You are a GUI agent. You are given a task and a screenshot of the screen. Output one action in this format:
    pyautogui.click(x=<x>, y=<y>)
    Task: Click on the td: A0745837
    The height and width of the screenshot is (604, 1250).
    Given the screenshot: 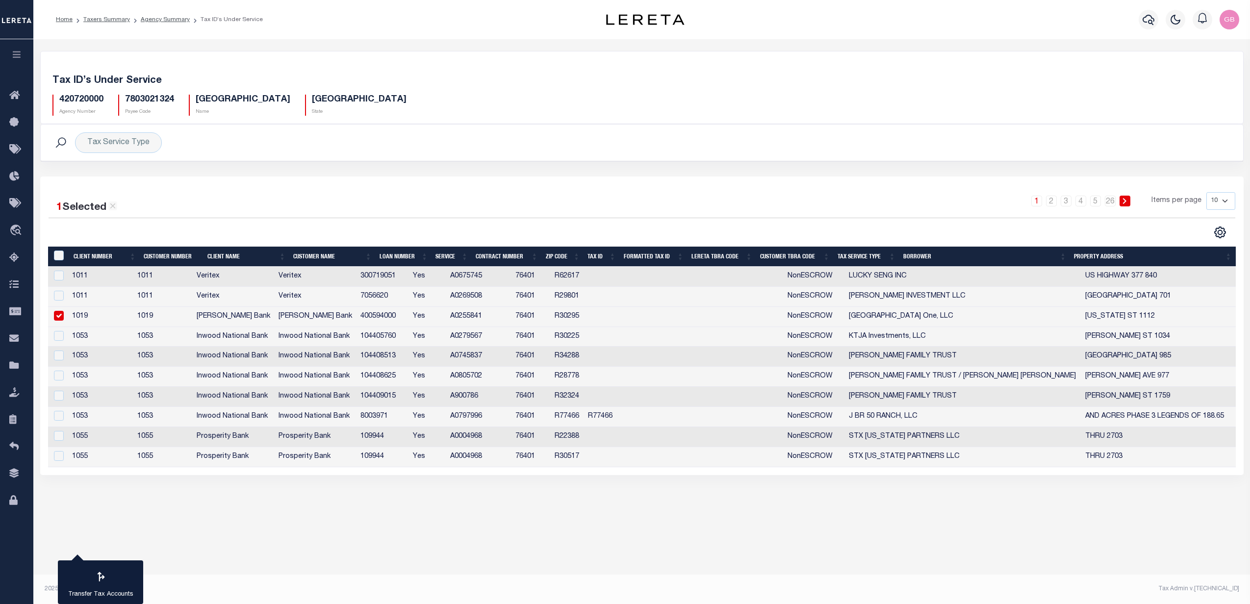 What is the action you would take?
    pyautogui.click(x=479, y=357)
    